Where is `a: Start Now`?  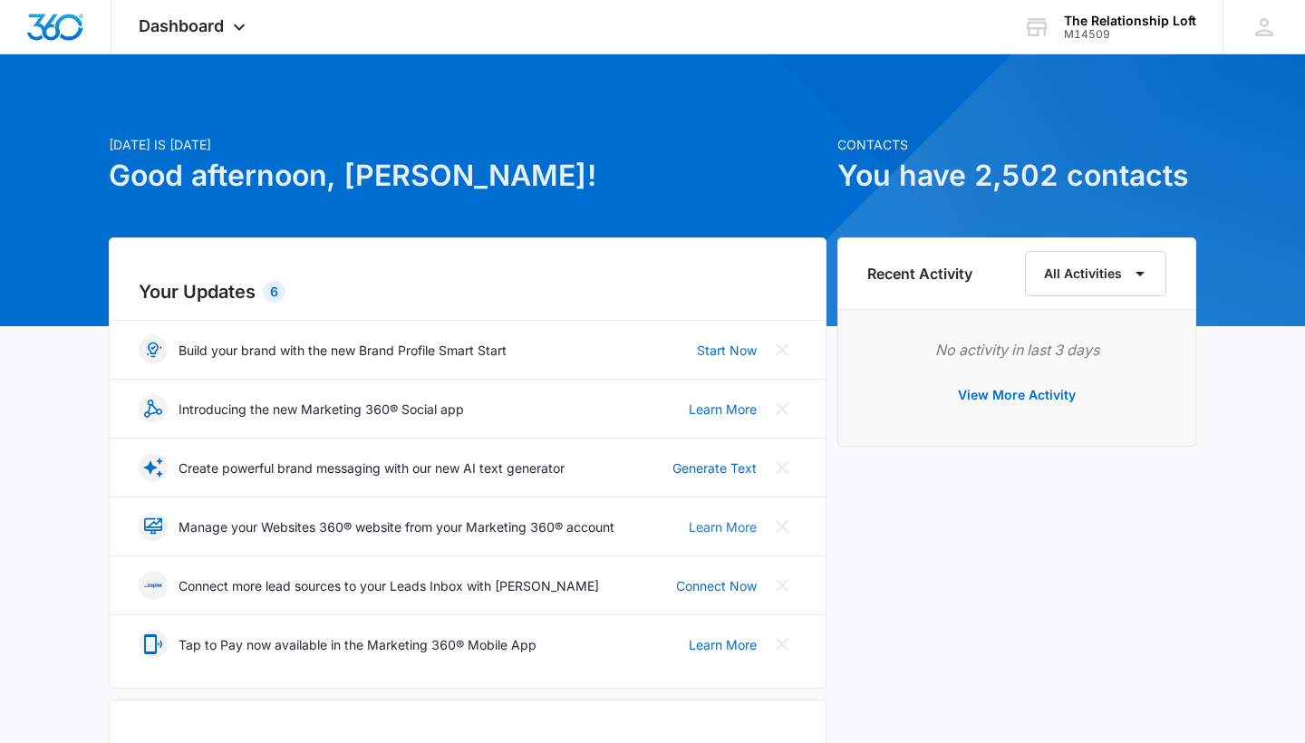 a: Start Now is located at coordinates (727, 350).